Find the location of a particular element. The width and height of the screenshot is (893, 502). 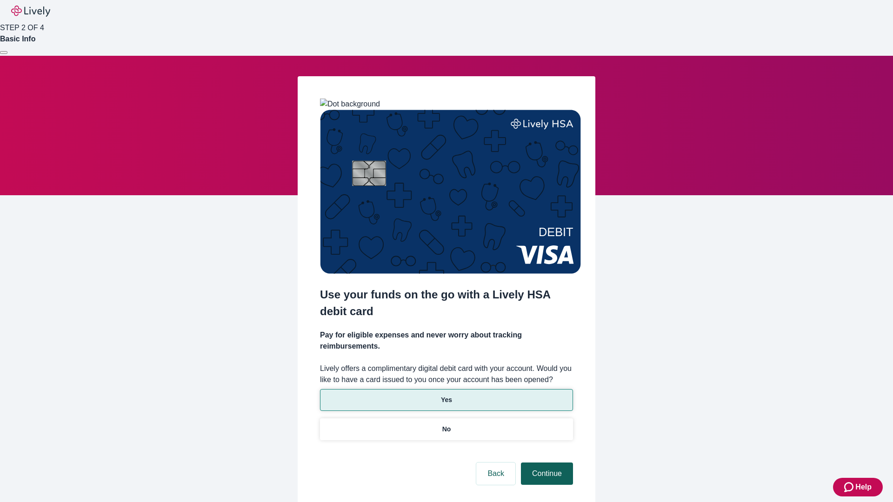

button: Back is located at coordinates (496, 474).